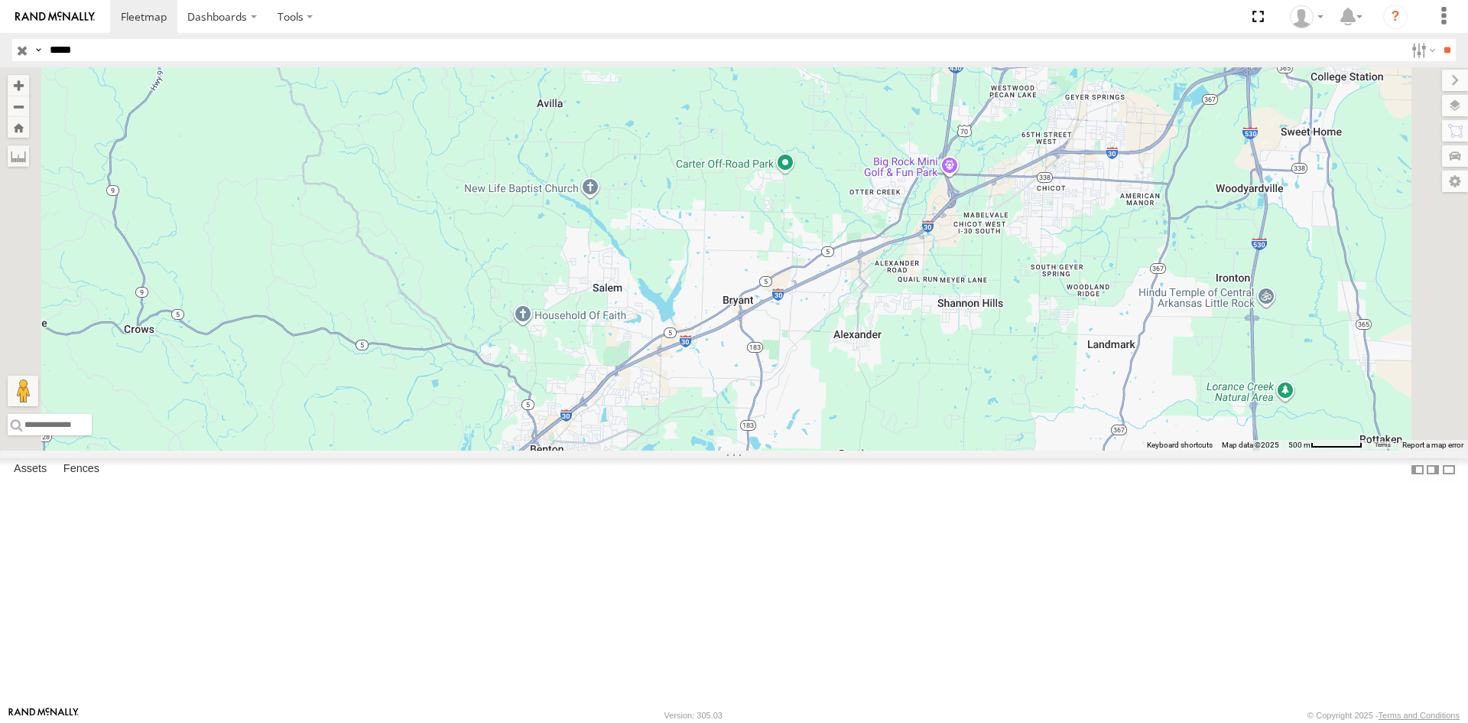 The image size is (1468, 723). What do you see at coordinates (18, 106) in the screenshot?
I see `button: Zoom out` at bounding box center [18, 106].